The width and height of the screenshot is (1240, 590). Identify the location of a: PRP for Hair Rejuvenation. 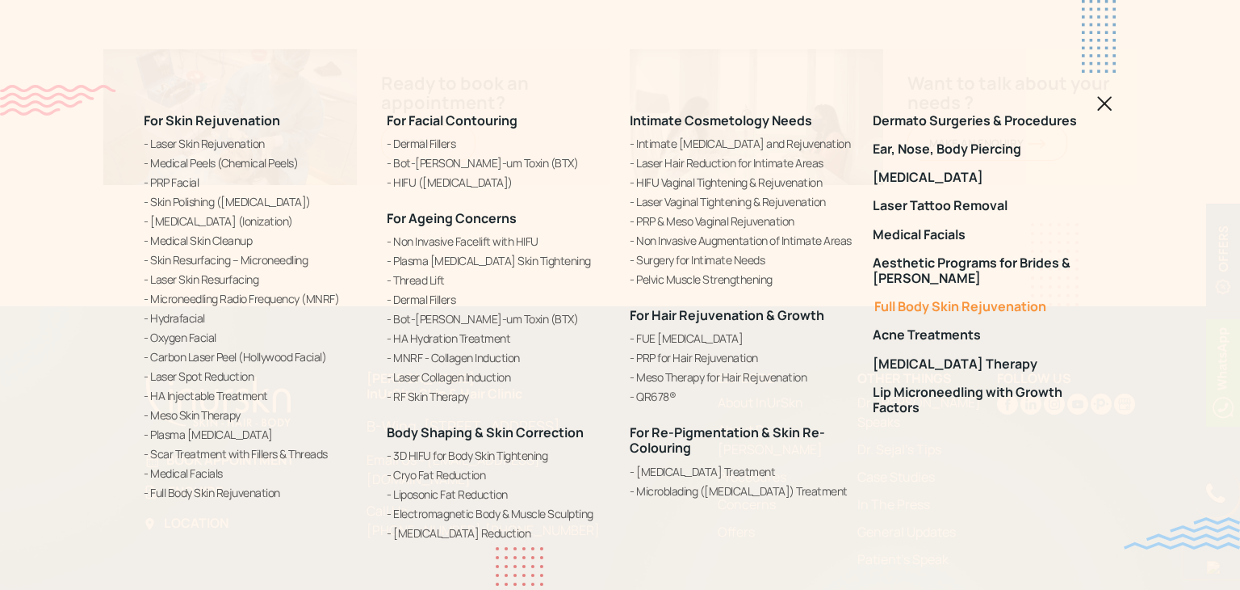
(741, 357).